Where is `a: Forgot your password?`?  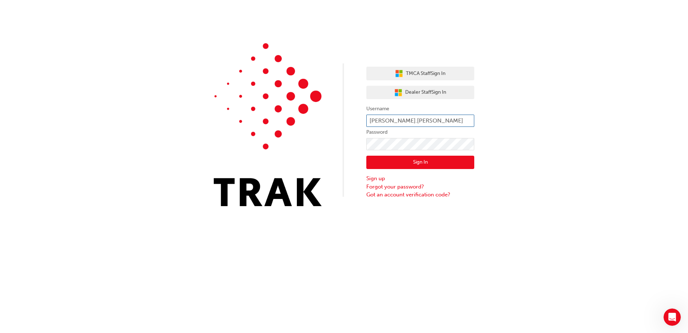
a: Forgot your password? is located at coordinates (420, 186).